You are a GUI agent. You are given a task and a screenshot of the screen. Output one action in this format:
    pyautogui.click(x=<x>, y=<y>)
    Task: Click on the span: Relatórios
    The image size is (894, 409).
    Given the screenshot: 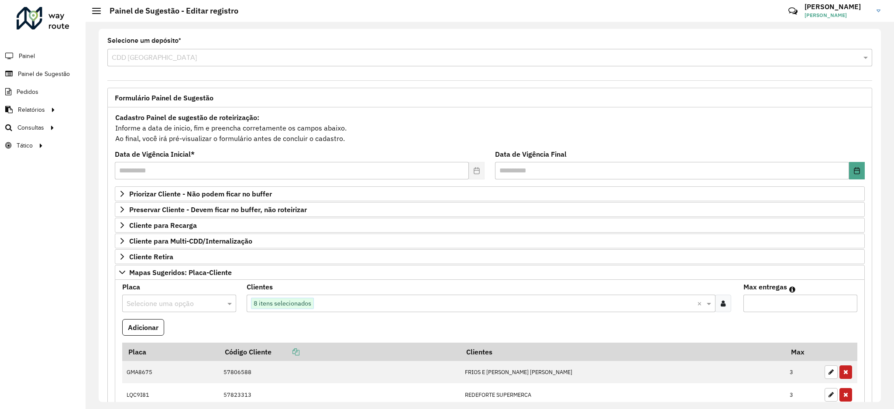 What is the action you would take?
    pyautogui.click(x=31, y=110)
    